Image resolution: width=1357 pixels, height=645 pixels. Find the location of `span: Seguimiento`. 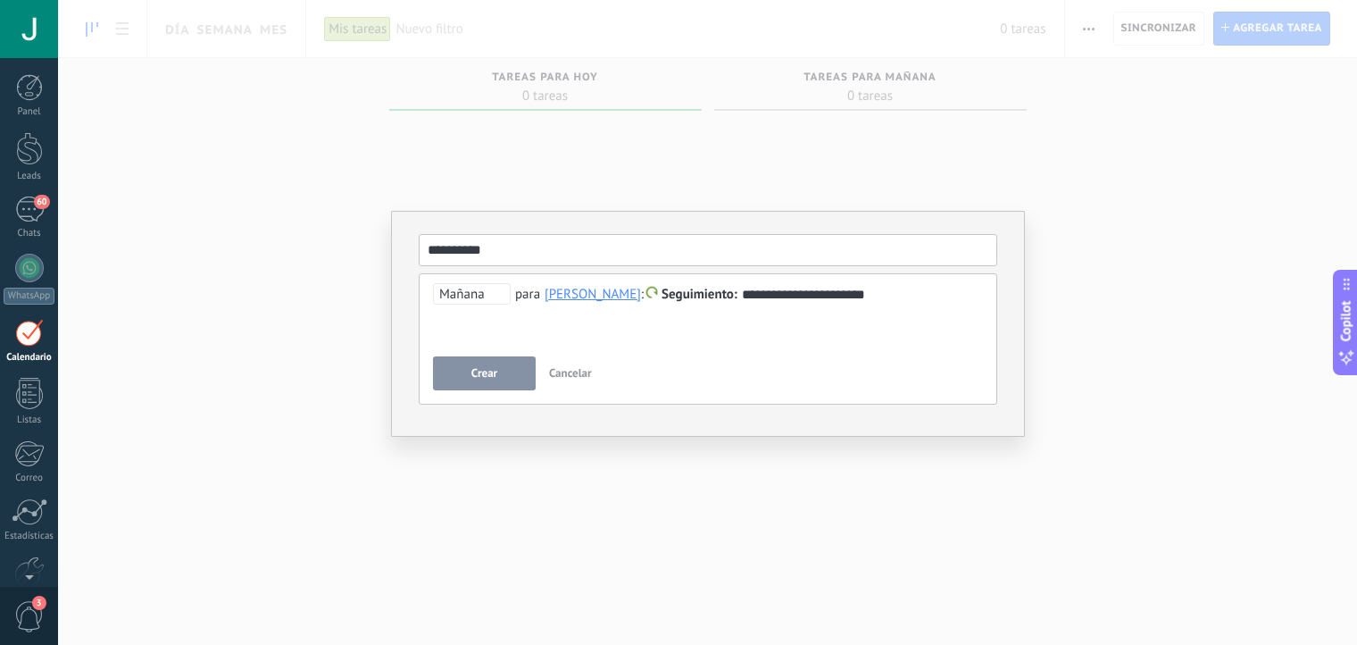

span: Seguimiento is located at coordinates (699, 294).